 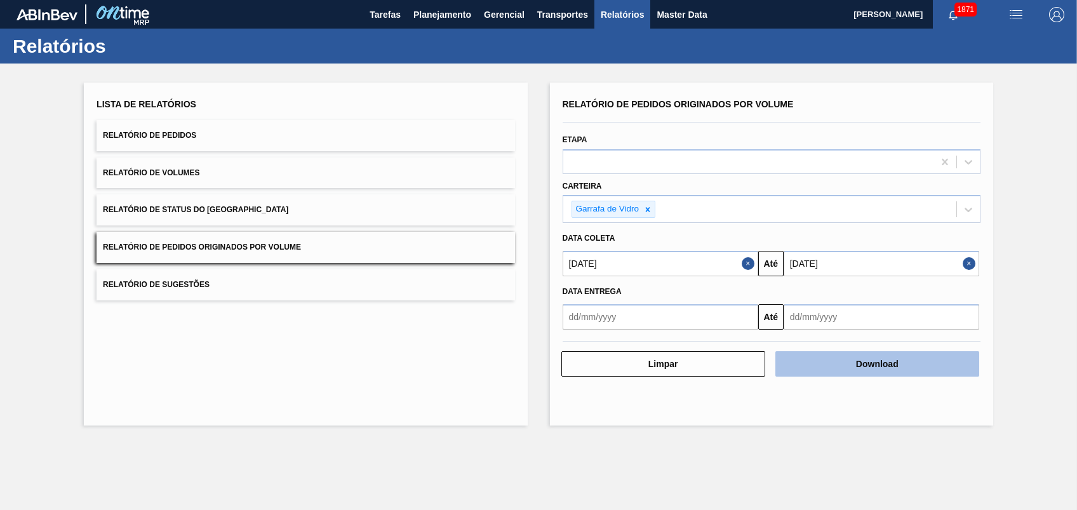 I want to click on span: Data entrega, so click(x=592, y=292).